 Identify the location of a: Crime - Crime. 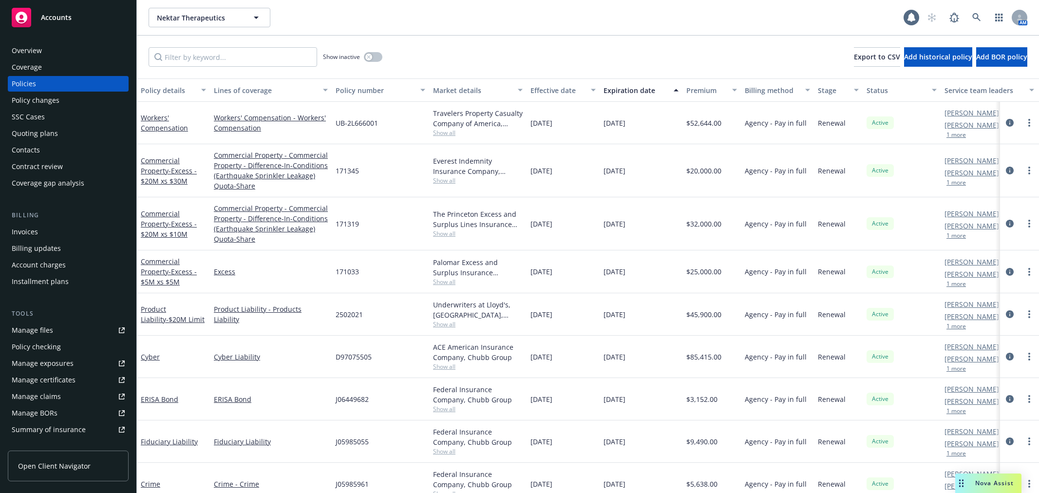
(271, 484).